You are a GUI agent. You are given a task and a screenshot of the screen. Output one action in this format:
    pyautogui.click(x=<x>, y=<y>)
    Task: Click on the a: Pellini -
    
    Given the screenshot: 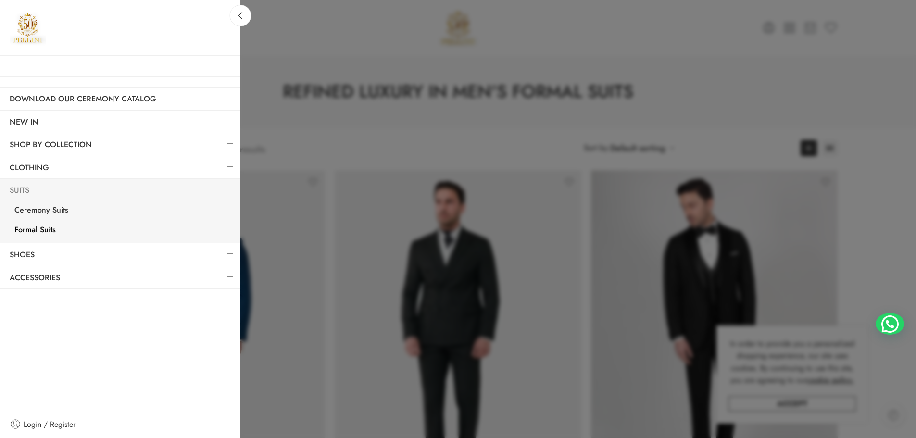 What is the action you would take?
    pyautogui.click(x=27, y=27)
    